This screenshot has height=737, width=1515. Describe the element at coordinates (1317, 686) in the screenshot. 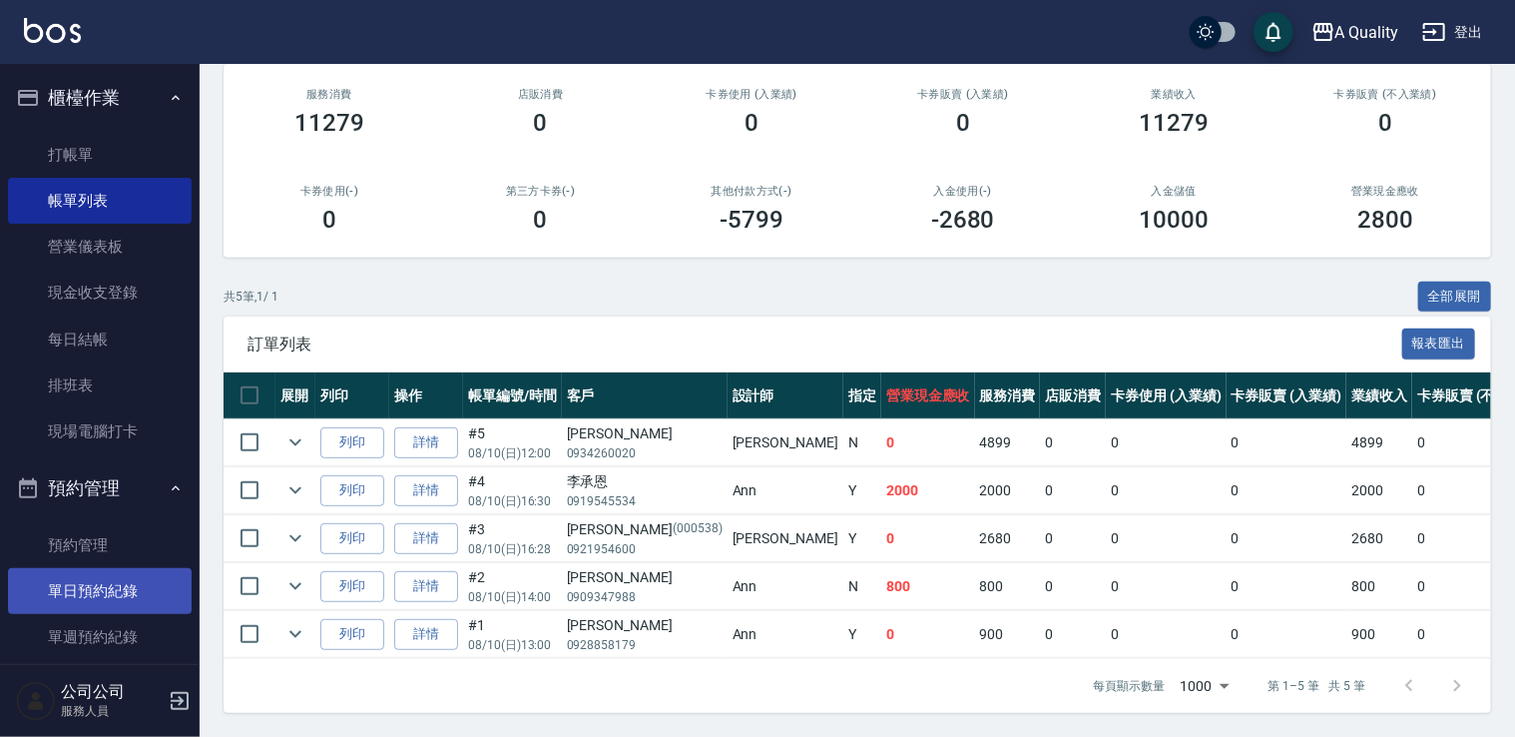

I see `p: 第 1–5 筆 共 5 筆` at that location.